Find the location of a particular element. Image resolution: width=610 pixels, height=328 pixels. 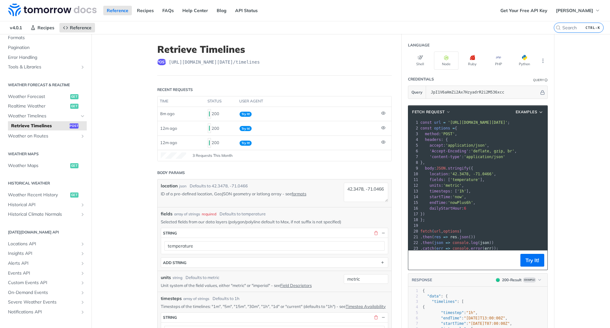

button: Show subpages for Weather on Routes is located at coordinates (83, 136).